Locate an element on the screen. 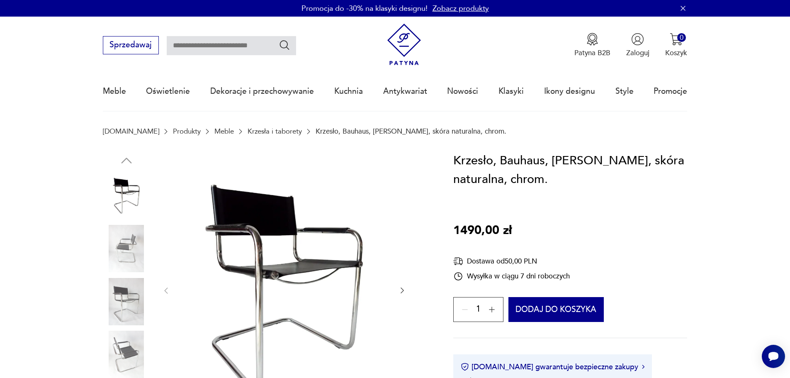 The height and width of the screenshot is (378, 790). a: Krzesła i taborety is located at coordinates (274, 131).